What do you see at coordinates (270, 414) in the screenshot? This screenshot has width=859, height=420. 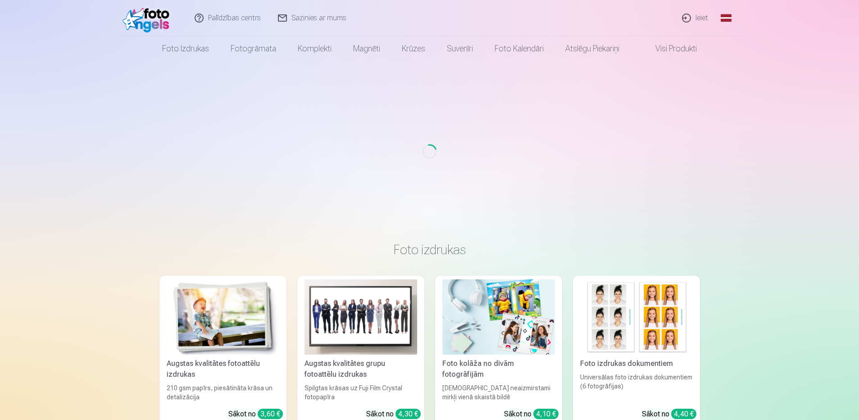 I see `div: 3,60 €` at bounding box center [270, 414].